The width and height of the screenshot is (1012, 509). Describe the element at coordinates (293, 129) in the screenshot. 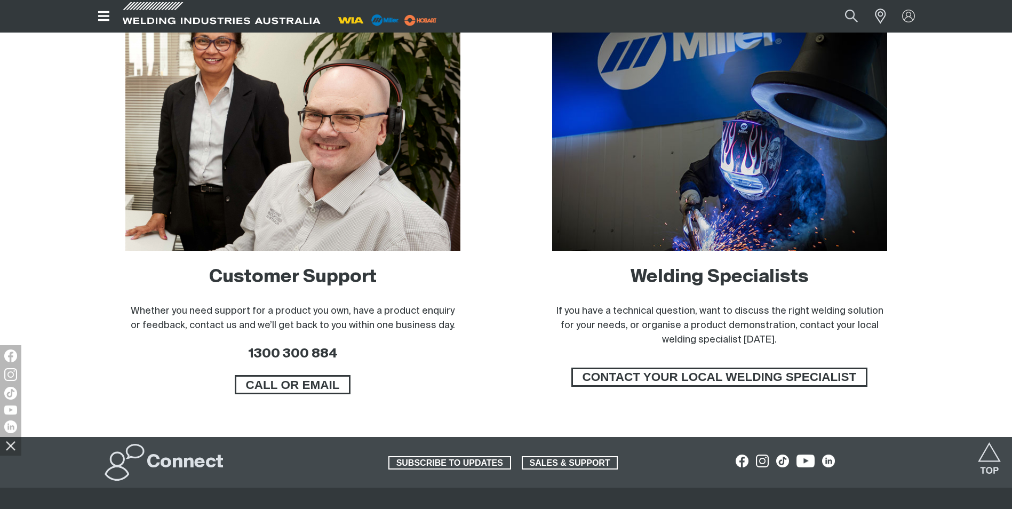

I see `img: Customer Support` at that location.